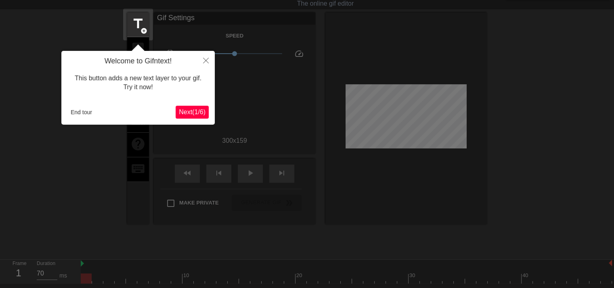  I want to click on button: Close, so click(206, 60).